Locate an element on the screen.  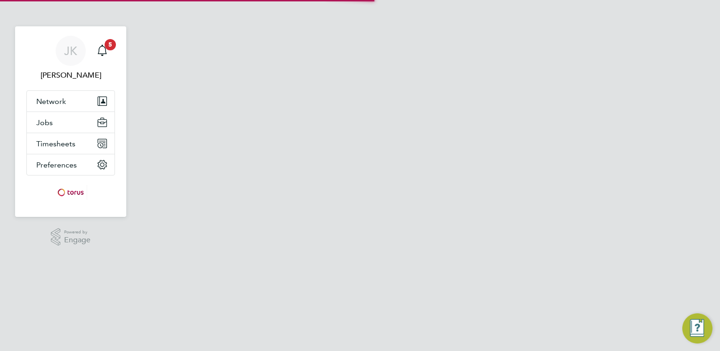
button: Preferences is located at coordinates (71, 165).